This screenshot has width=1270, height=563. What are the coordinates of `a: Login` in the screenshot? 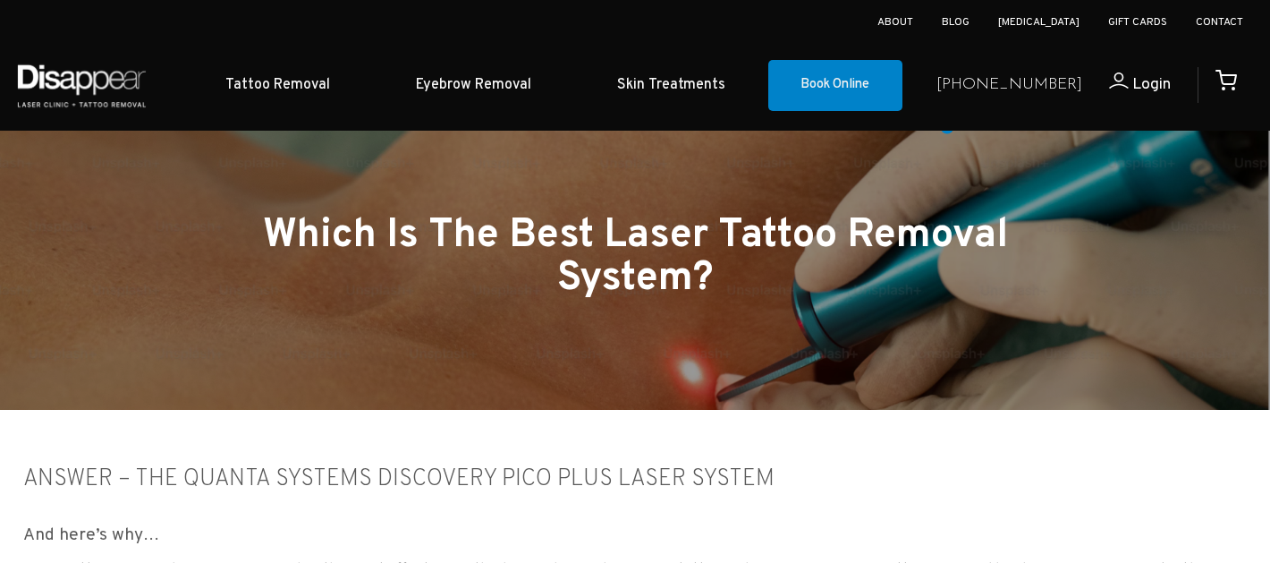 It's located at (1126, 85).